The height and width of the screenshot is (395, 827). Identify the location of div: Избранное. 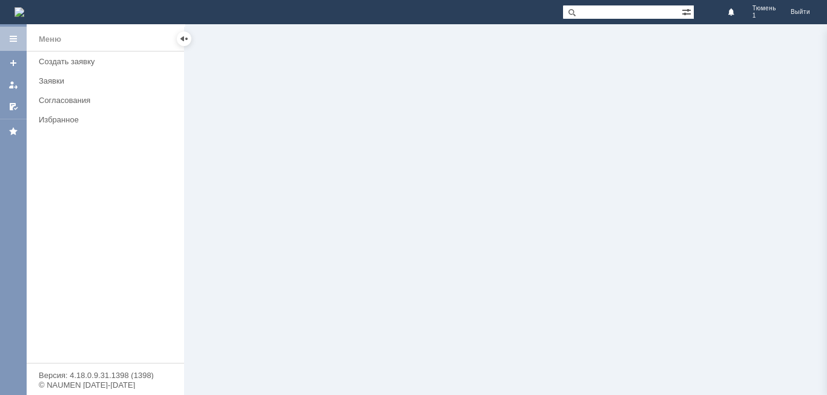
(101, 119).